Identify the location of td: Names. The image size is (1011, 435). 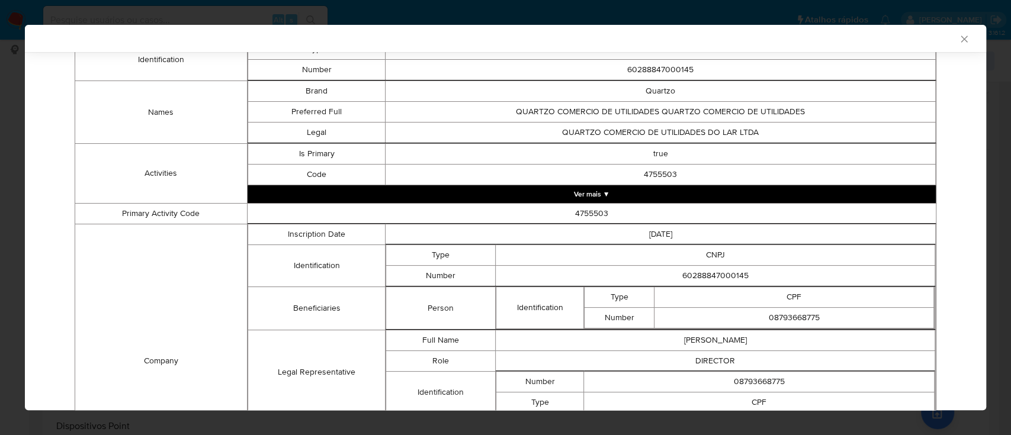
(161, 112).